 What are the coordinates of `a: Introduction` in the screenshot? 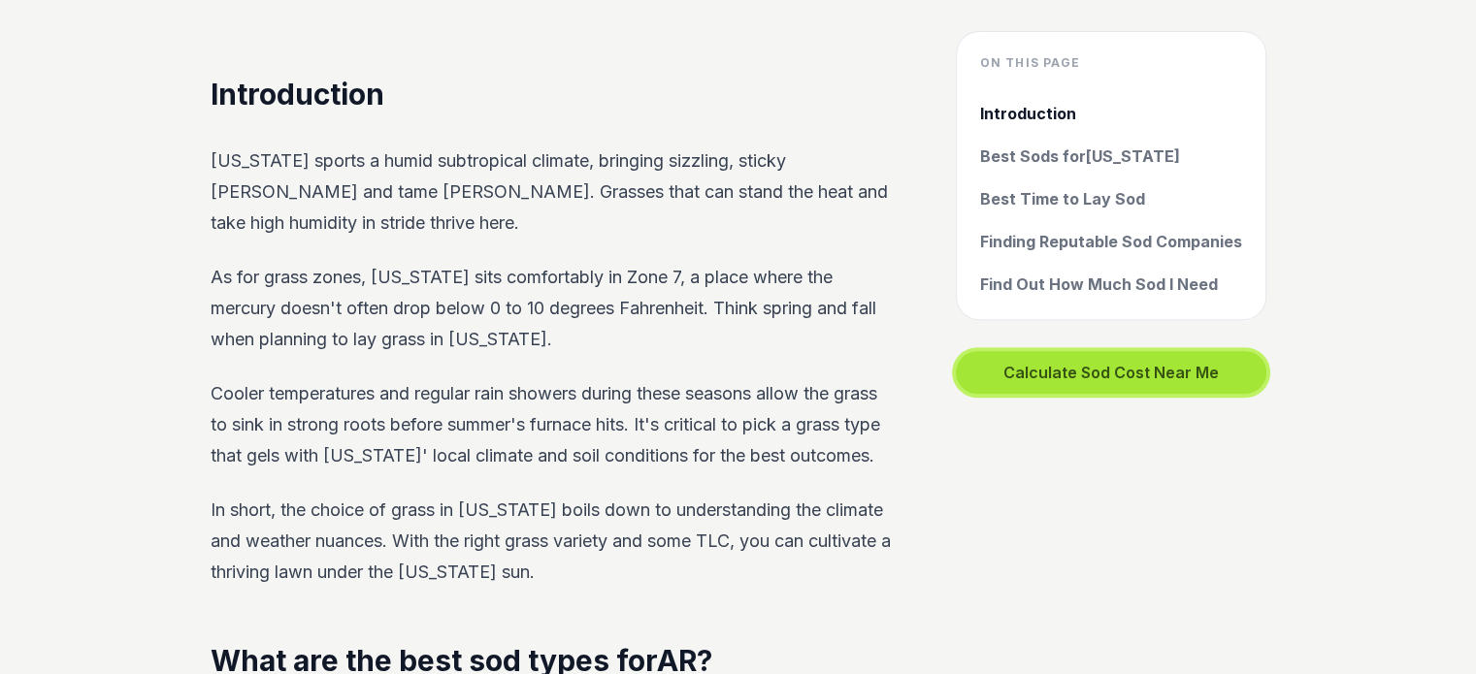 It's located at (1111, 114).